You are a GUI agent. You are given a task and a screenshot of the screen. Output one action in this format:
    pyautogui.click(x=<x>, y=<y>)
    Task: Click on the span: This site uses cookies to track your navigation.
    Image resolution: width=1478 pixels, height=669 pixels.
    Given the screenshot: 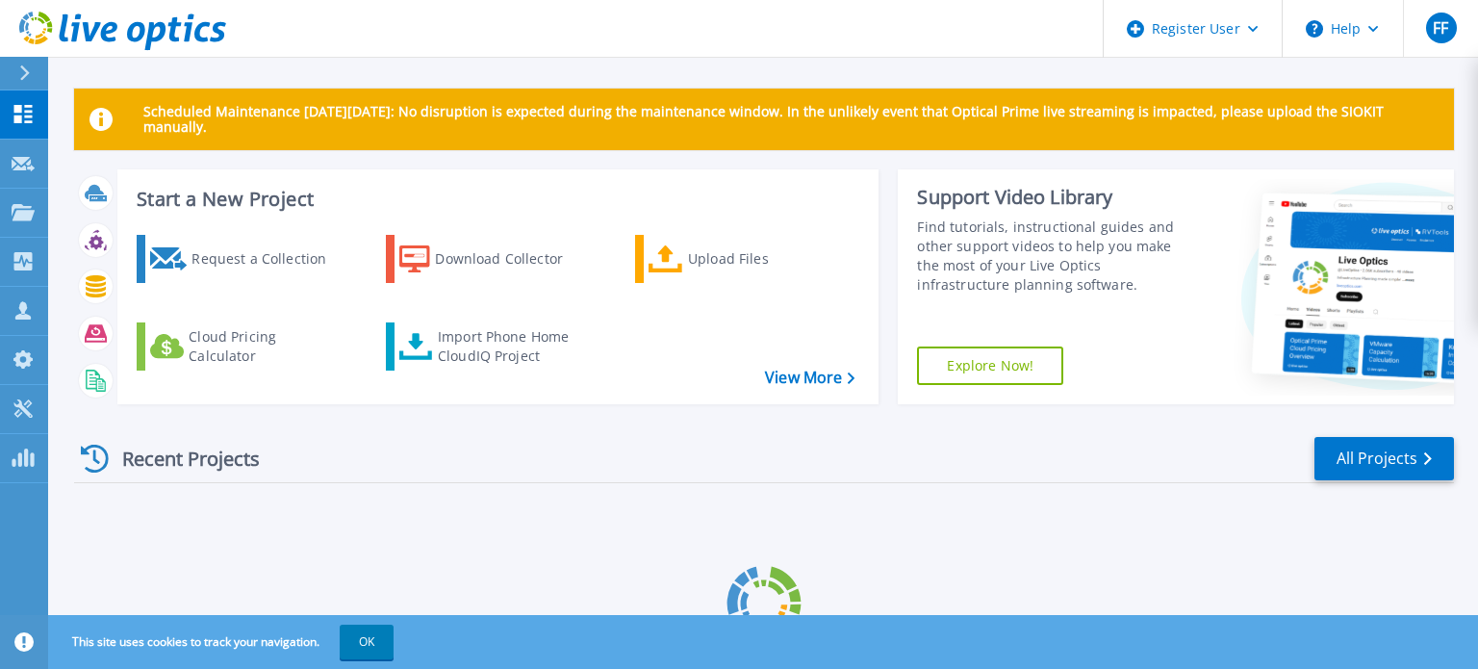 What is the action you would take?
    pyautogui.click(x=223, y=642)
    